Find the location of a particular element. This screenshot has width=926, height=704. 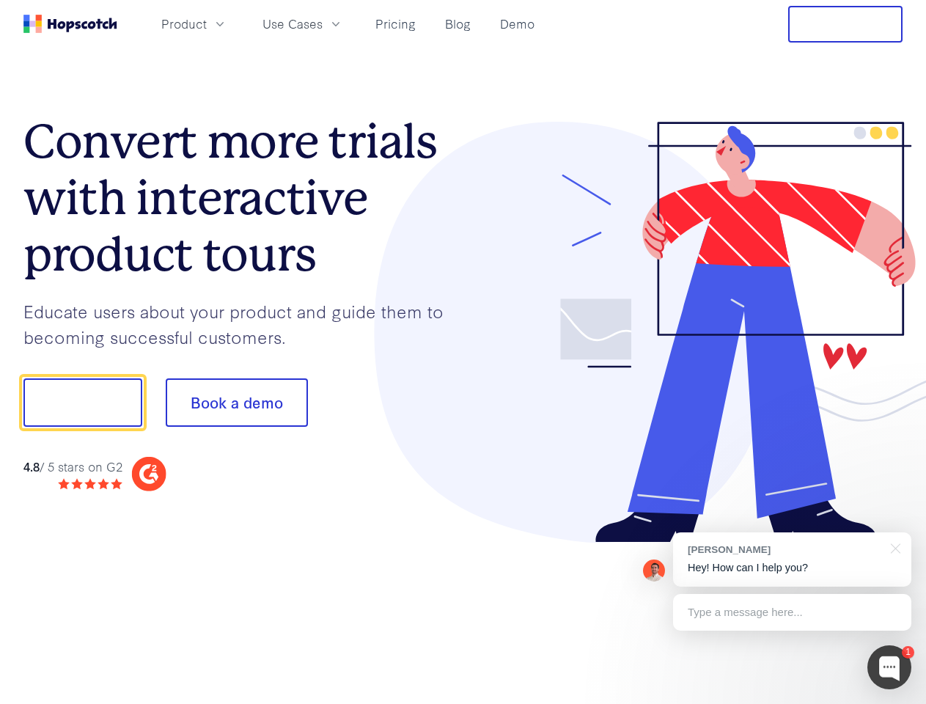

div: Type a message here... is located at coordinates (792, 612).